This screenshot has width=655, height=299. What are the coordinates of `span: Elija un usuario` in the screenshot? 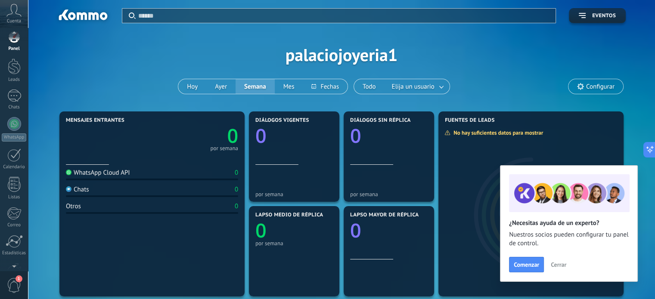 It's located at (413, 87).